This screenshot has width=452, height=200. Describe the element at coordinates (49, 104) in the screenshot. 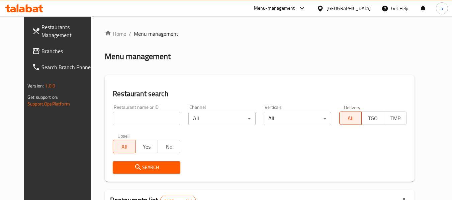

I see `a: Support.OpsPlatform` at that location.